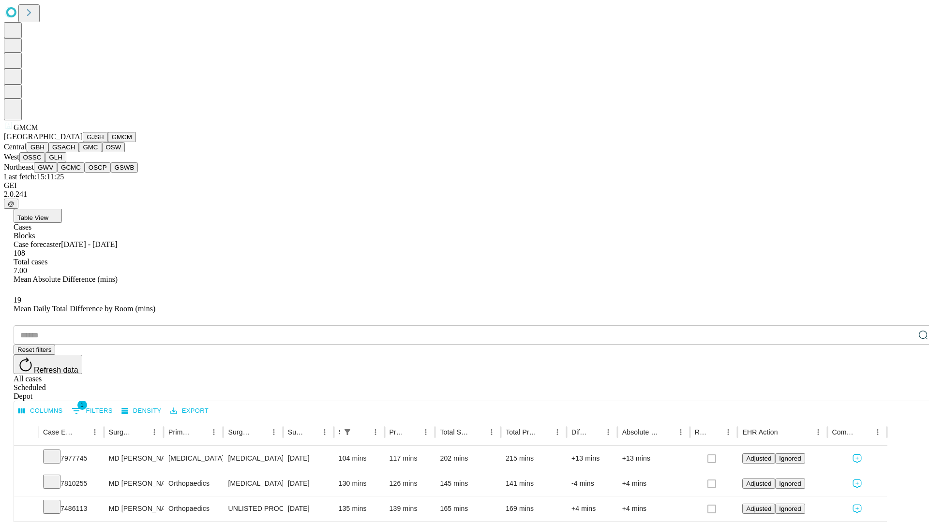 The width and height of the screenshot is (929, 522). I want to click on button: OSCP, so click(98, 167).